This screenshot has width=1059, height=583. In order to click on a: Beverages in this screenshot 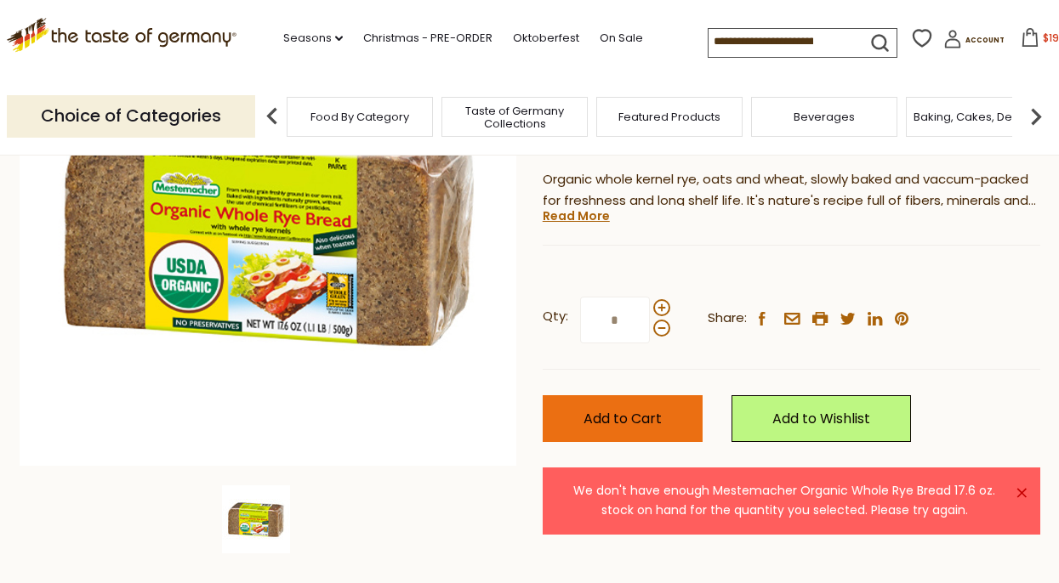, I will do `click(824, 117)`.